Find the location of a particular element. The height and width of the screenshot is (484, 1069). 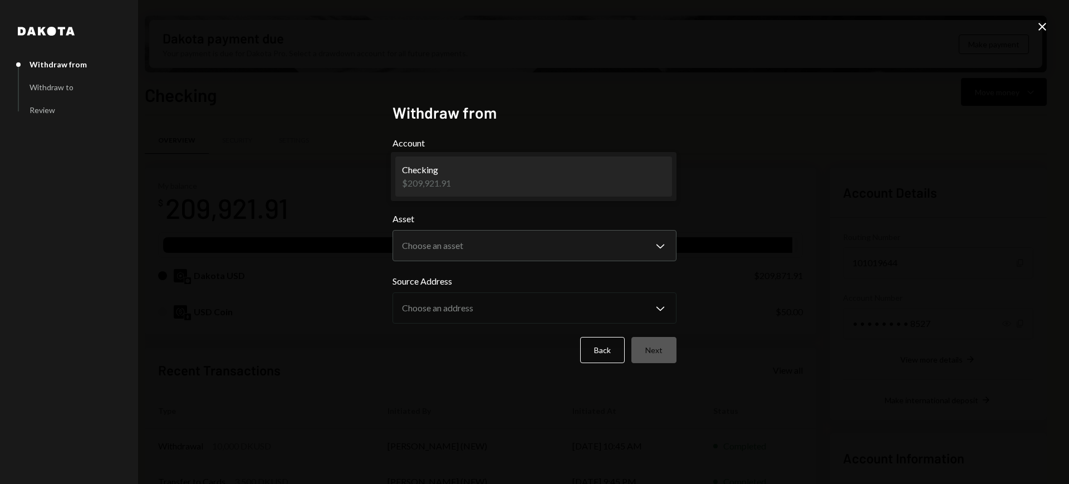

label: Account is located at coordinates (534, 143).